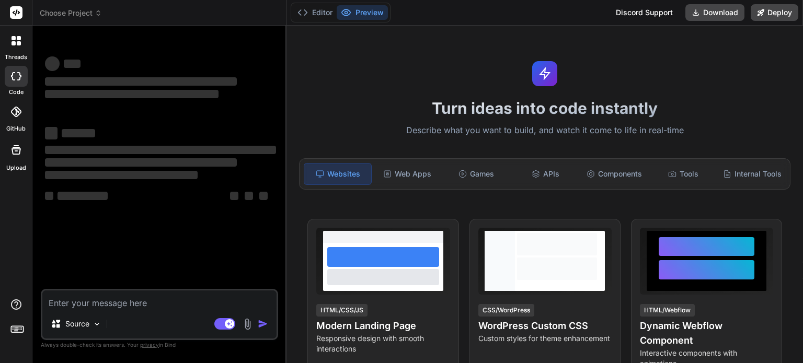  Describe the element at coordinates (545, 131) in the screenshot. I see `p: Describe what you want to build, and watch it come to life in real-time` at that location.